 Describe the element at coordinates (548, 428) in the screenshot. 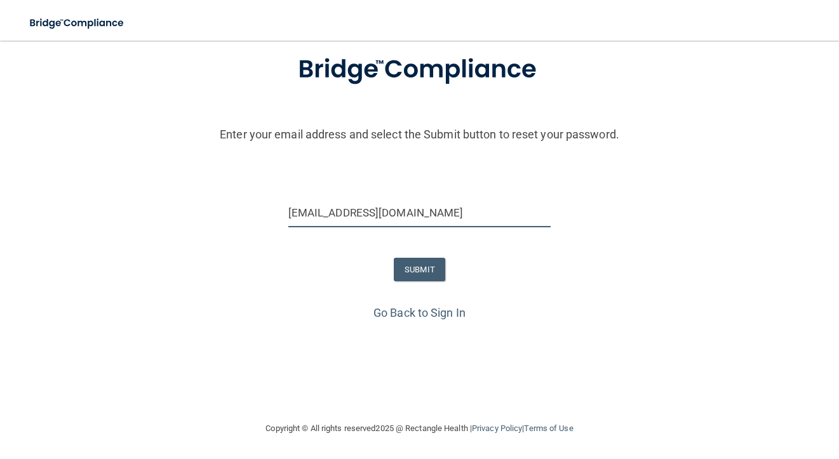

I see `a: Terms of Use` at that location.